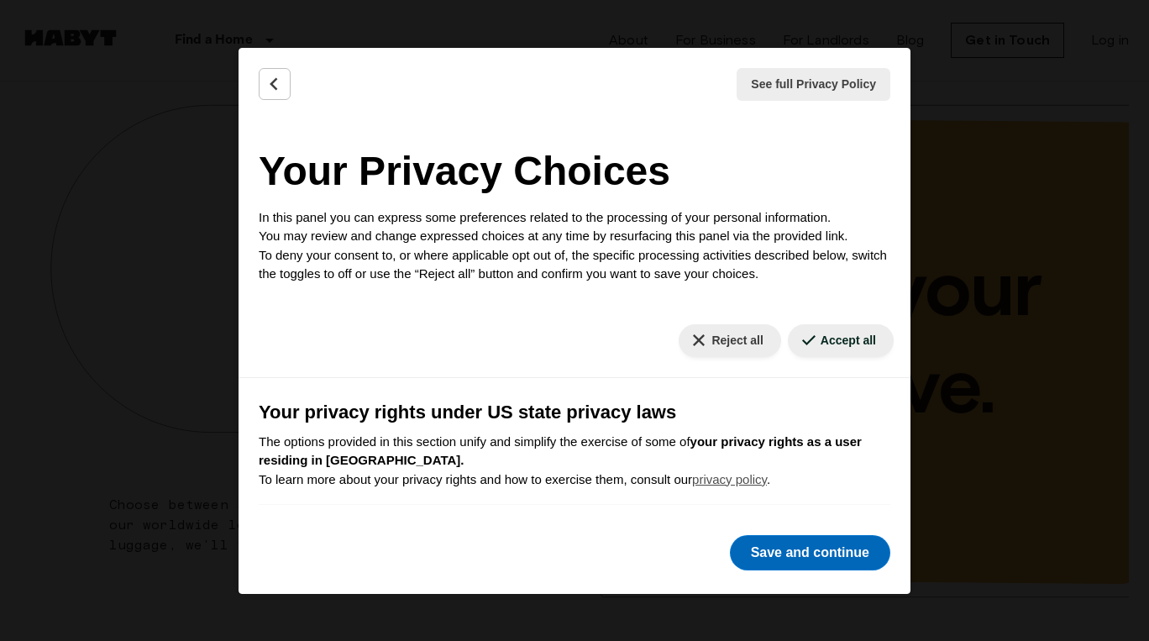 The width and height of the screenshot is (1149, 641). Describe the element at coordinates (810, 553) in the screenshot. I see `button: Save and continue` at that location.